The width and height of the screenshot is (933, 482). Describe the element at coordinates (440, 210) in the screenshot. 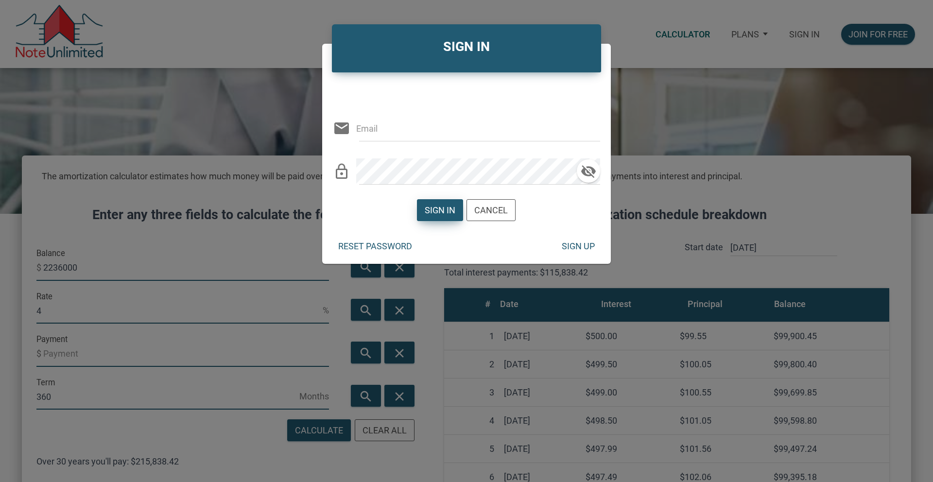

I see `div: Sign in` at that location.